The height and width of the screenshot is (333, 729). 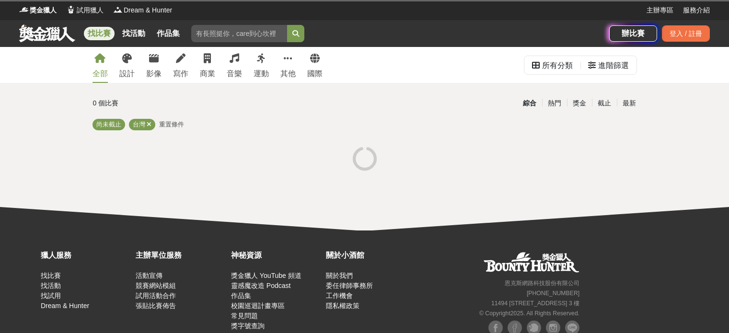 What do you see at coordinates (86, 255) in the screenshot?
I see `div: 獵人服務` at bounding box center [86, 255].